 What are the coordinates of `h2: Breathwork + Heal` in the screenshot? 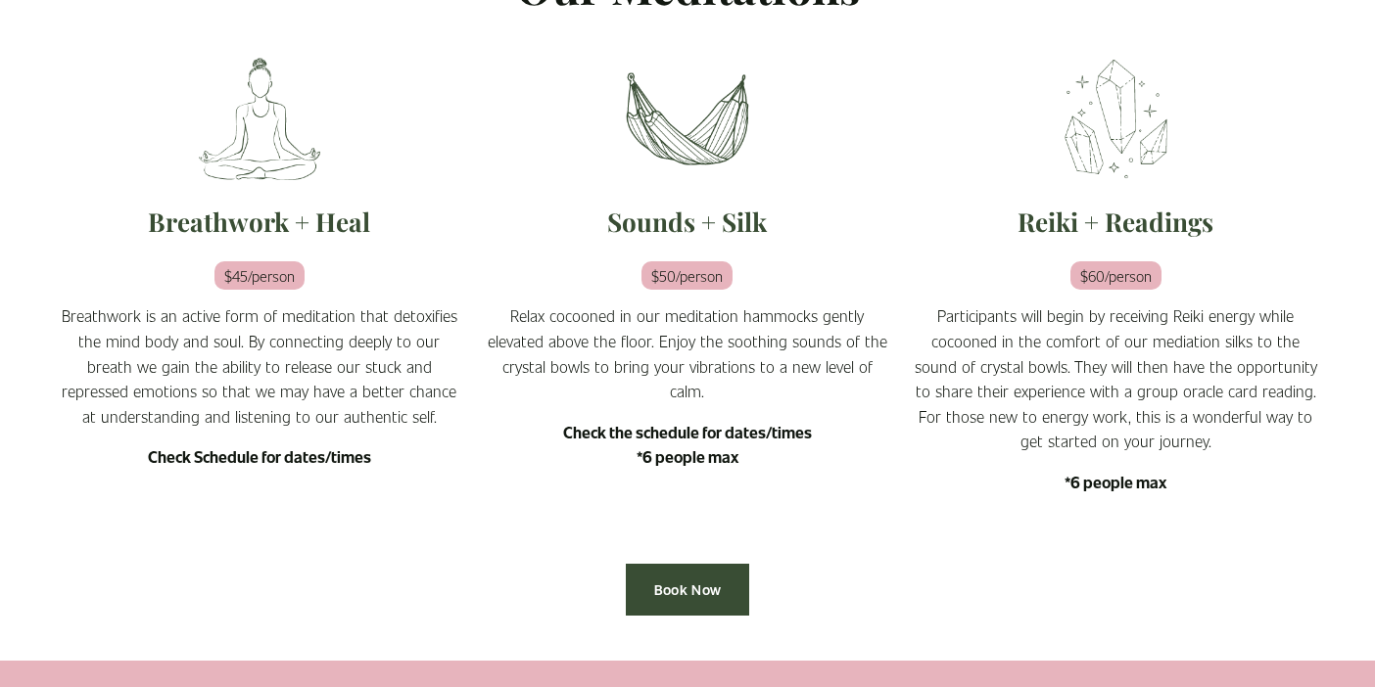 It's located at (259, 222).